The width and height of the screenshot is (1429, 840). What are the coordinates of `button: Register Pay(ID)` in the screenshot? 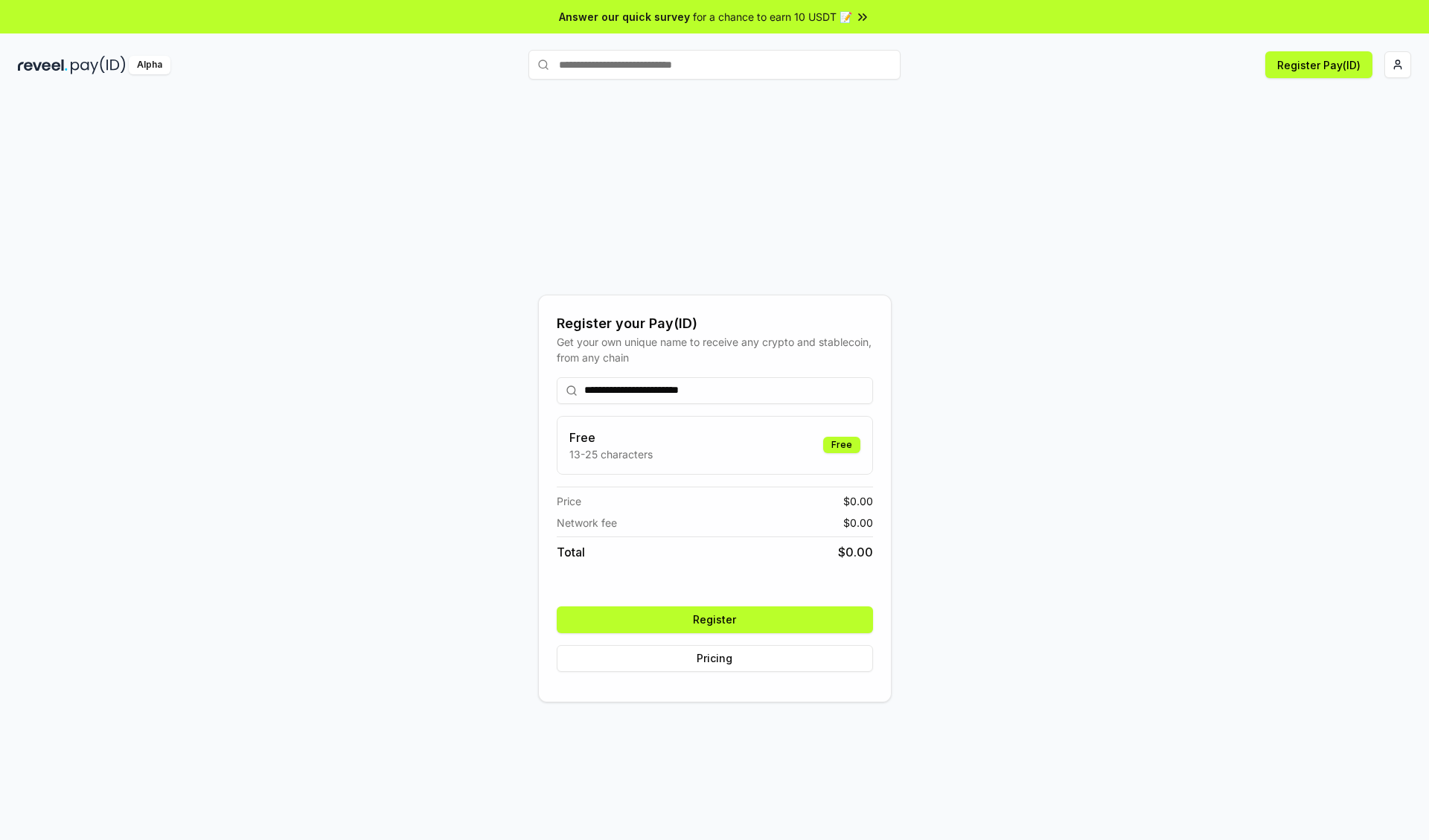 It's located at (1318, 65).